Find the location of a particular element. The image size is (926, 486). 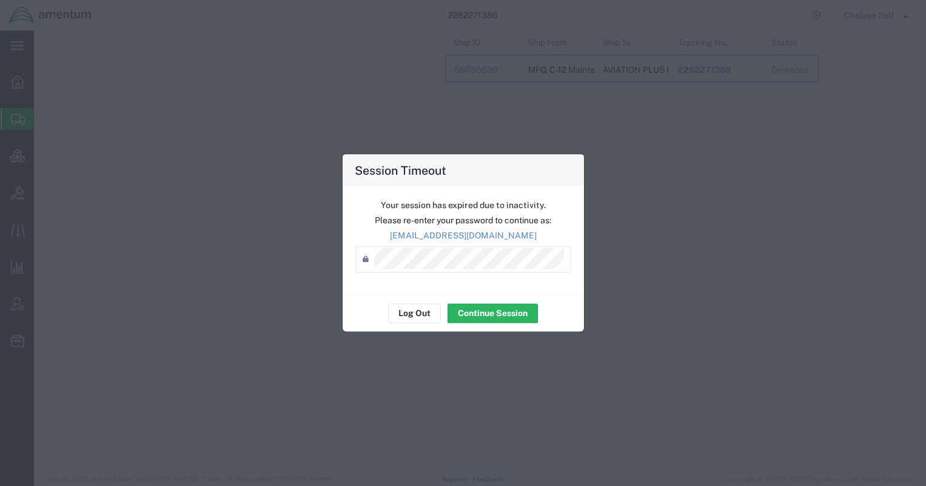

button: Continue Session is located at coordinates (492, 313).